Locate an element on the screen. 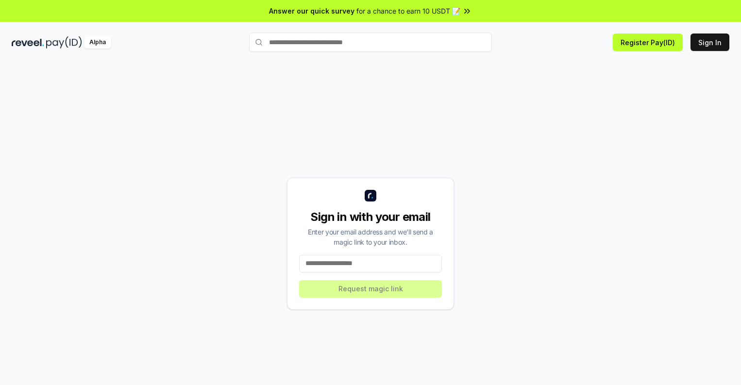  button: Sign In is located at coordinates (710, 42).